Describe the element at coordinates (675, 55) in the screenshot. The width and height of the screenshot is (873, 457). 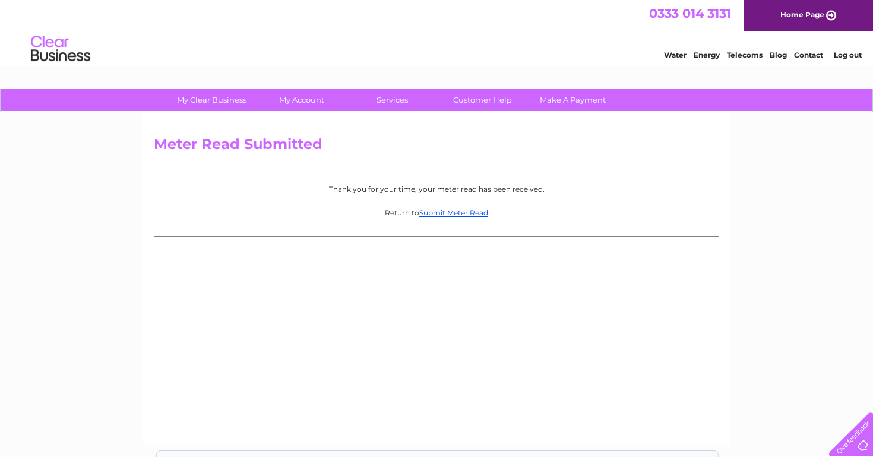
I see `a: Water` at that location.